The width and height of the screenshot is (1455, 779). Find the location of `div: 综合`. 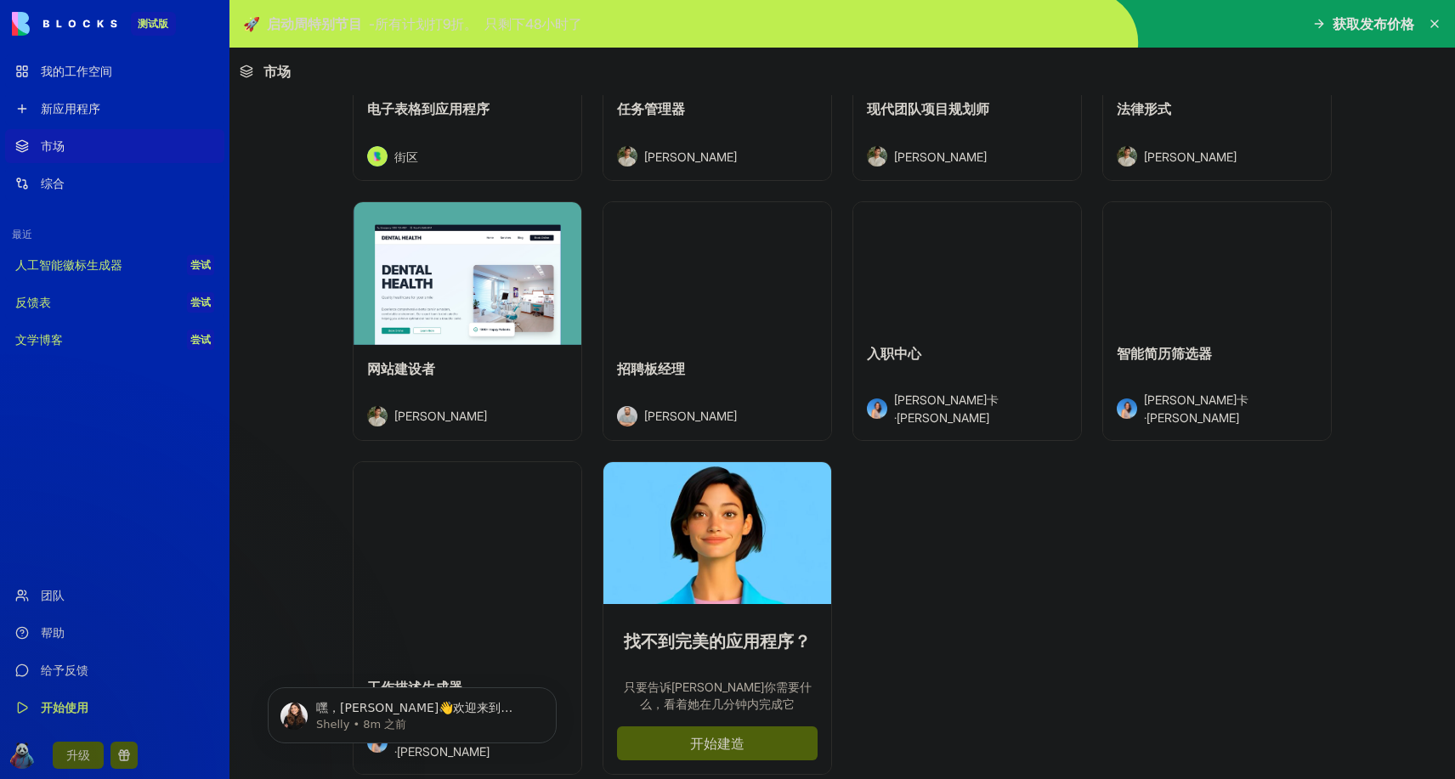

div: 综合 is located at coordinates (127, 184).